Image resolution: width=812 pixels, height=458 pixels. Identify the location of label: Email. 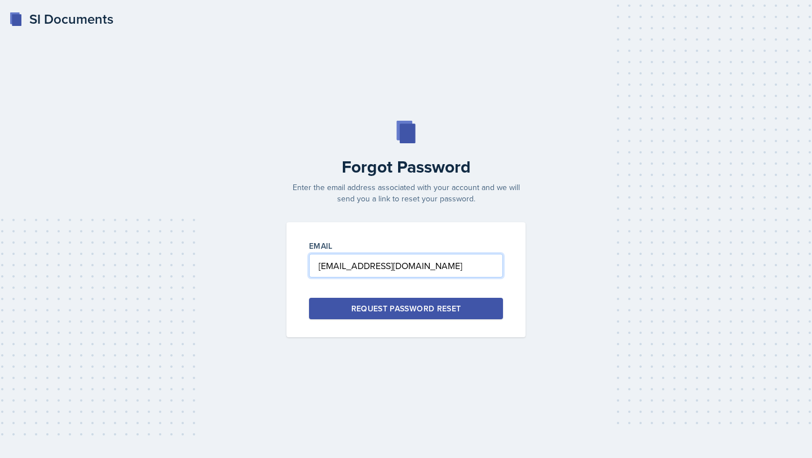
(321, 246).